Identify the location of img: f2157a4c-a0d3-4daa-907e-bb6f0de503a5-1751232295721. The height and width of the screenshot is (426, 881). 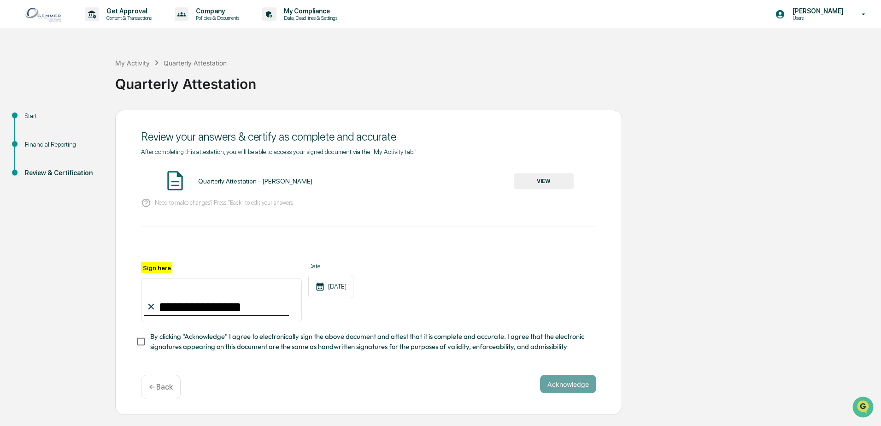
(12, 12).